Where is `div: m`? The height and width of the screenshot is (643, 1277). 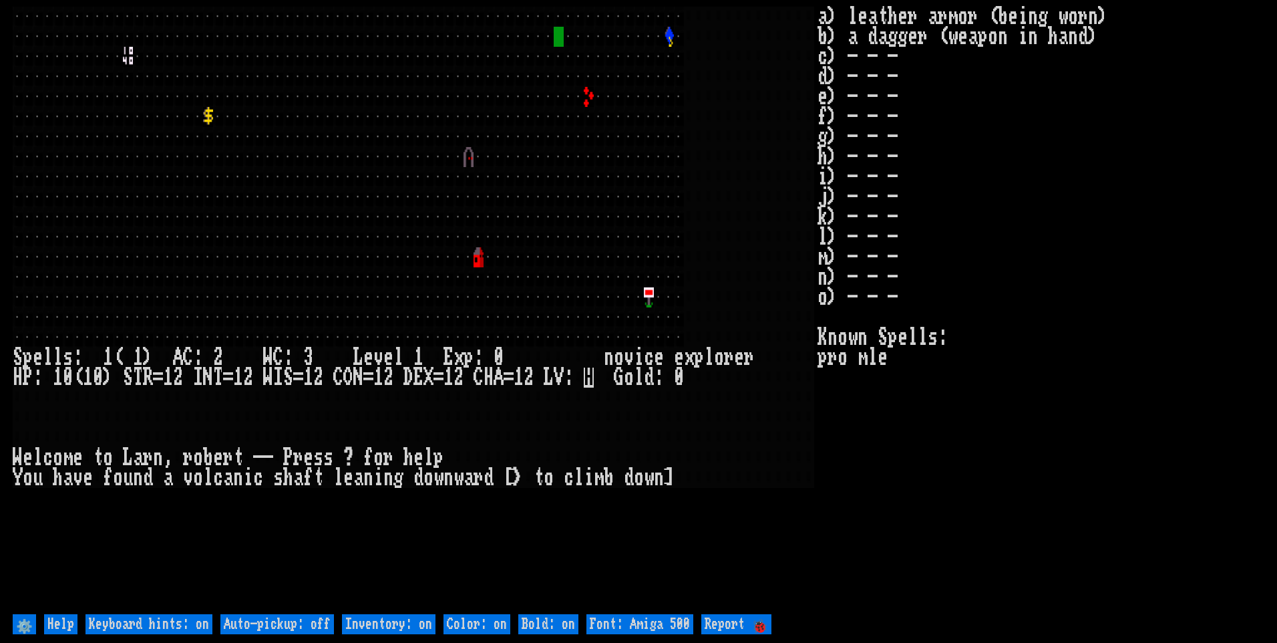
div: m is located at coordinates (599, 478).